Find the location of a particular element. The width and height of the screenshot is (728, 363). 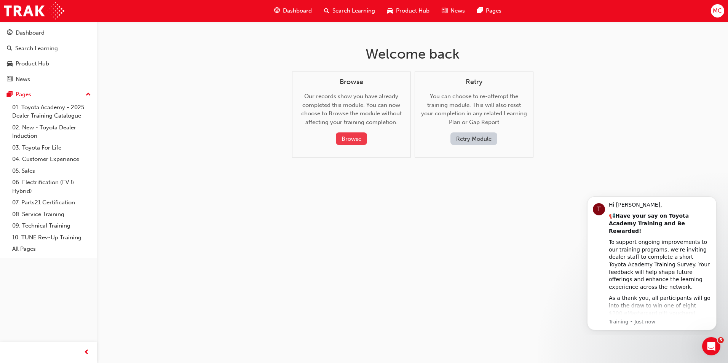

a: guage-iconDashboard is located at coordinates (293, 11).